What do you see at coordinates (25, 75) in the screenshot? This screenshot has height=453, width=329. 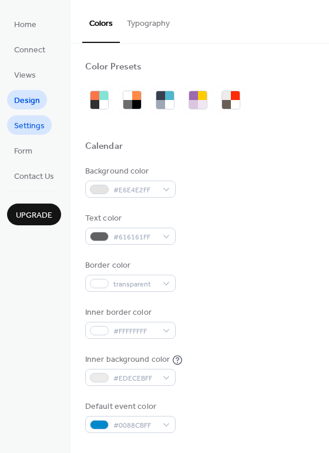 I see `span: Views` at bounding box center [25, 75].